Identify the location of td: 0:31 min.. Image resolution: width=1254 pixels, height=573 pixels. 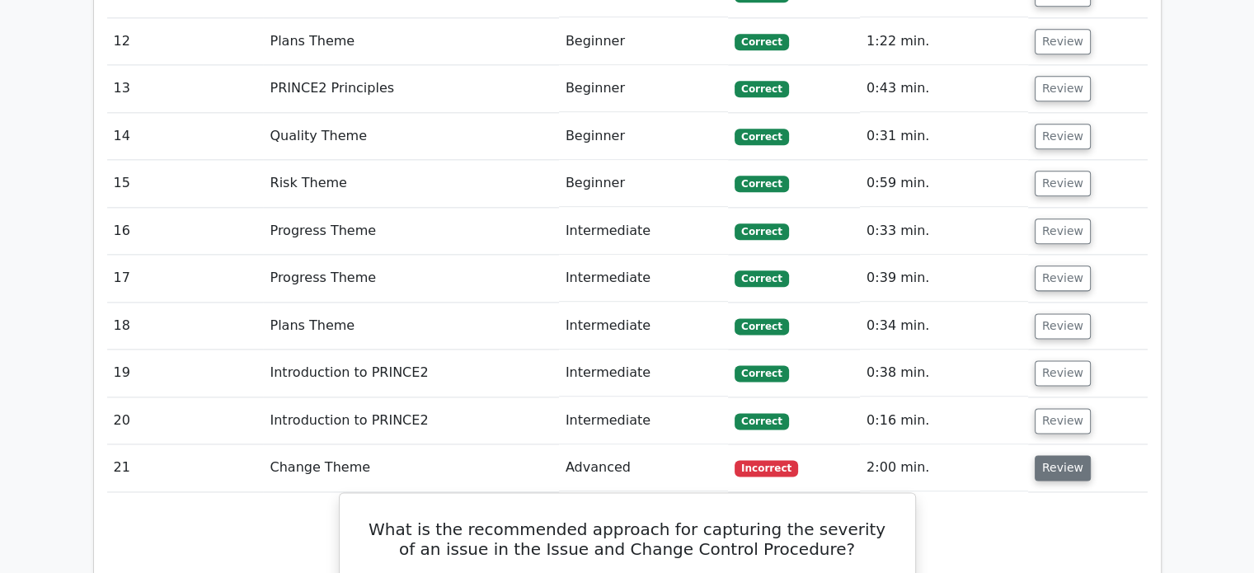
(944, 136).